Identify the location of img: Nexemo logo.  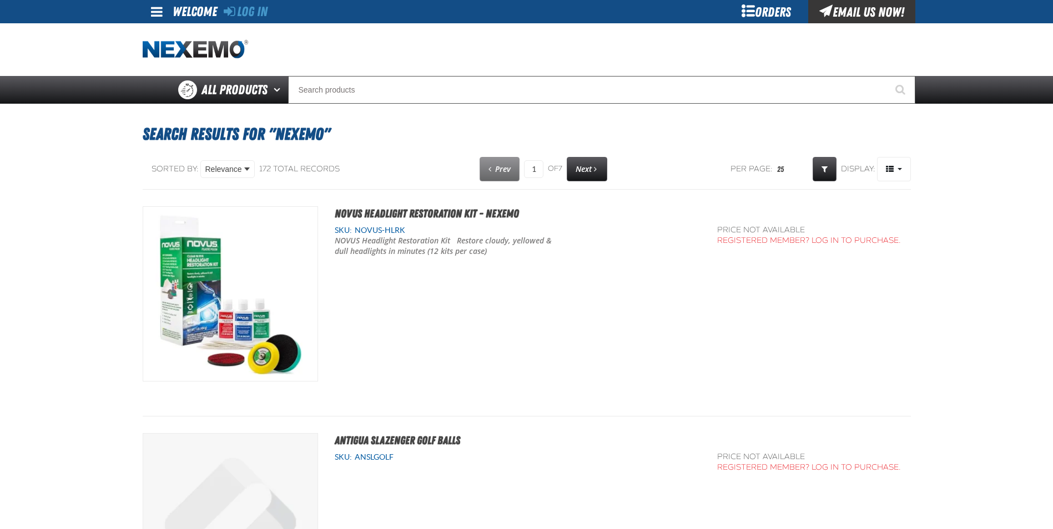
(195, 49).